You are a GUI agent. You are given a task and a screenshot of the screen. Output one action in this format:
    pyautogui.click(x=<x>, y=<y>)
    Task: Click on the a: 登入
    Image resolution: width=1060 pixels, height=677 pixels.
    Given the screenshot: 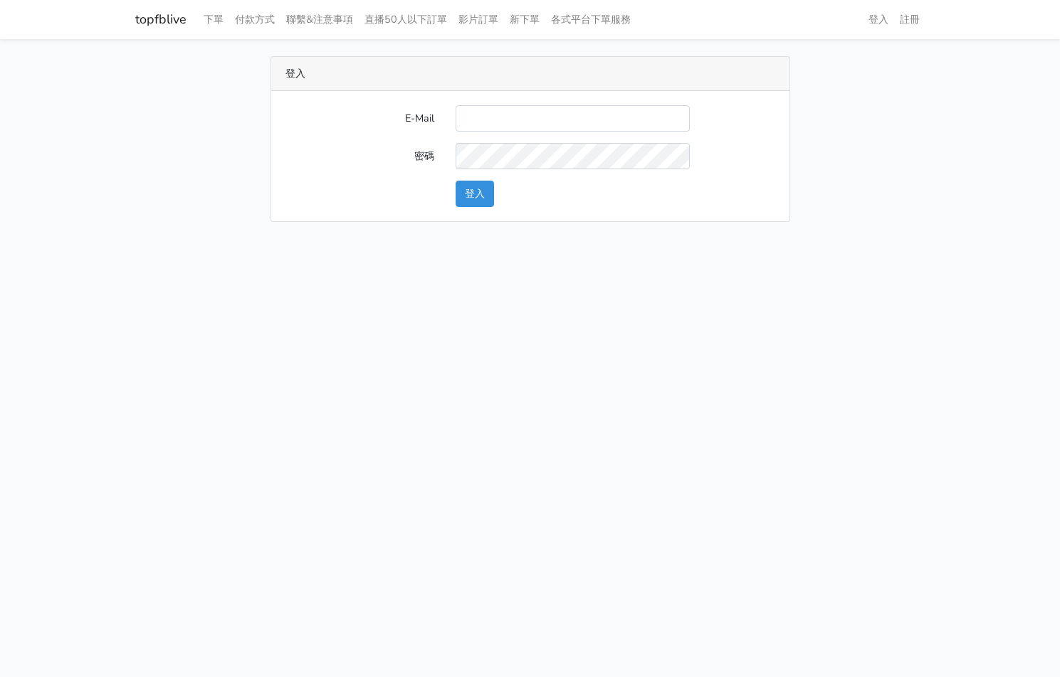 What is the action you would take?
    pyautogui.click(x=878, y=19)
    